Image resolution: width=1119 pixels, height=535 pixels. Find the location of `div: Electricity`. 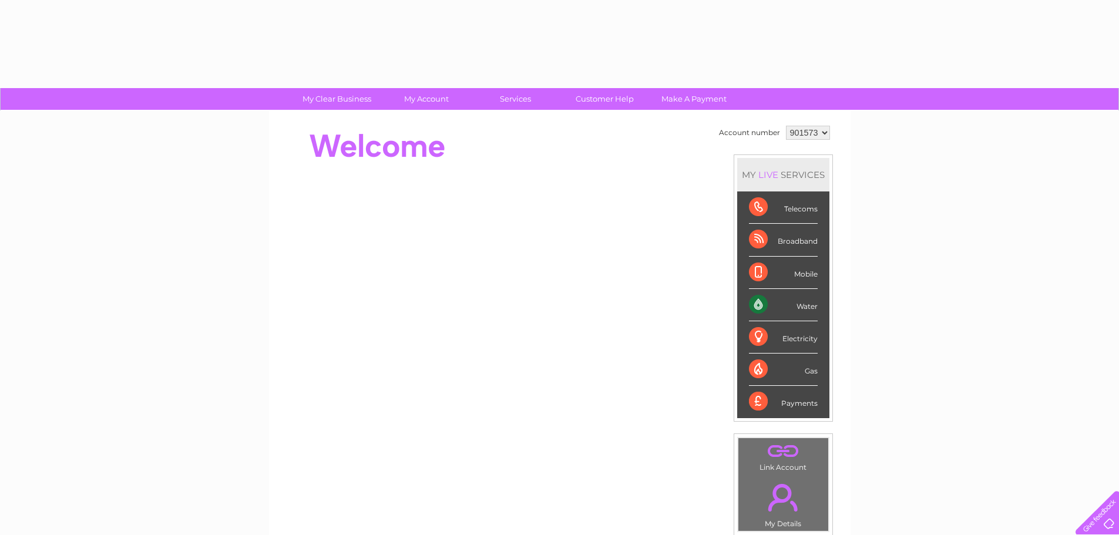

div: Electricity is located at coordinates (783, 337).